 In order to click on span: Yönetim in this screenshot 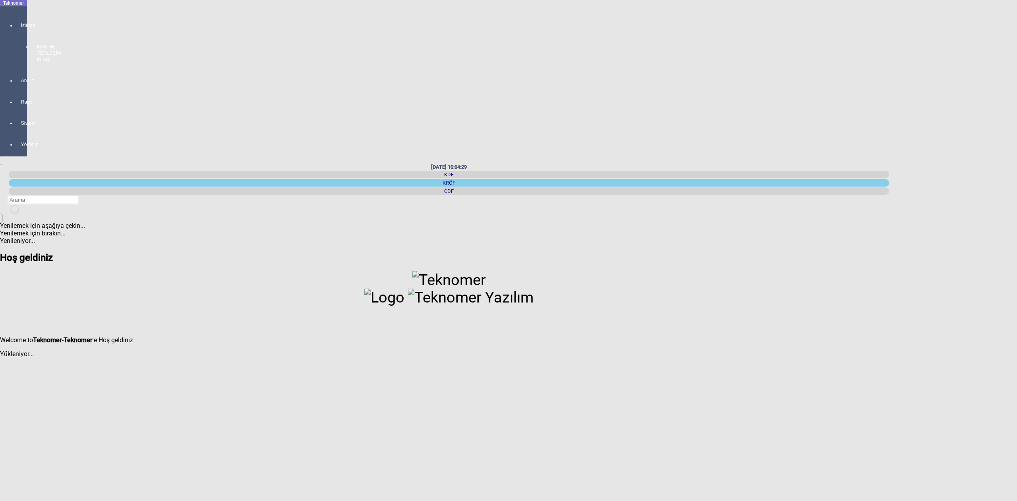, I will do `click(21, 145)`.